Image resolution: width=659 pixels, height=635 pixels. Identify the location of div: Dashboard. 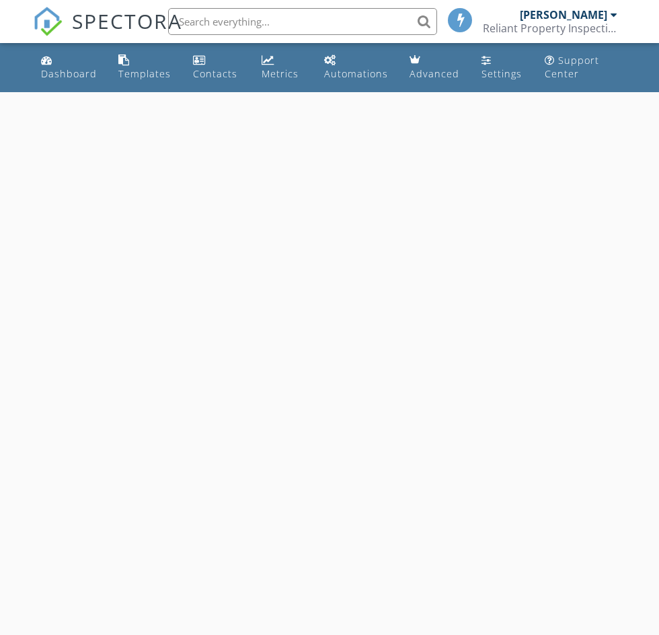
(69, 73).